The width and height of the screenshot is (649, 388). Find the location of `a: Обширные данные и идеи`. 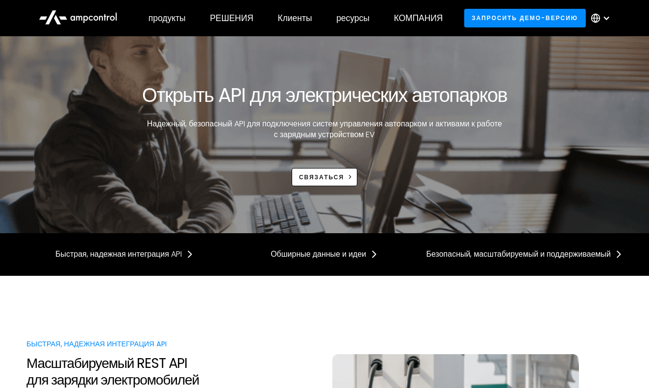

a: Обширные данные и идеи is located at coordinates (324, 255).